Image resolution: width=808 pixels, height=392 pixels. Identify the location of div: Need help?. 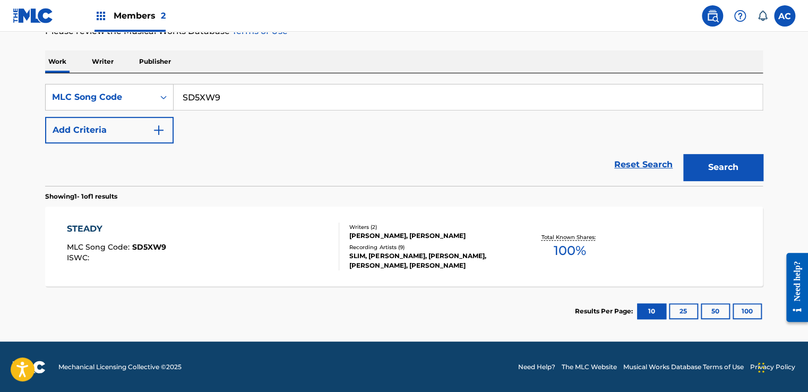
(19, 36).